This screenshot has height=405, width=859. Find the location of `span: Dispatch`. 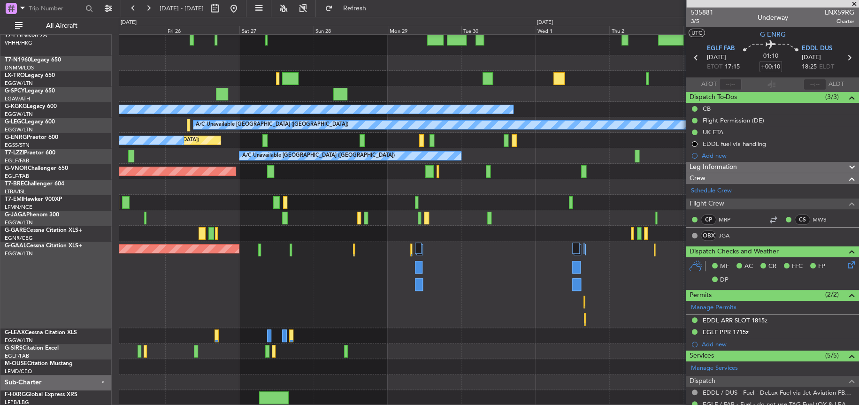

span: Dispatch is located at coordinates (702, 381).